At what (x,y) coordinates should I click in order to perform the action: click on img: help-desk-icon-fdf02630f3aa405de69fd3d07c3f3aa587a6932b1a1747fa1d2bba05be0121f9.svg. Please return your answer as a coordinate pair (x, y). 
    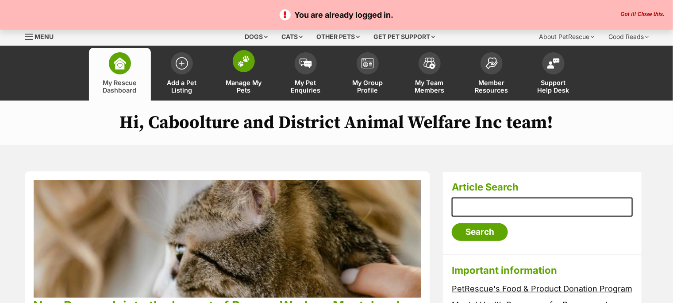
    Looking at the image, I should click on (554, 63).